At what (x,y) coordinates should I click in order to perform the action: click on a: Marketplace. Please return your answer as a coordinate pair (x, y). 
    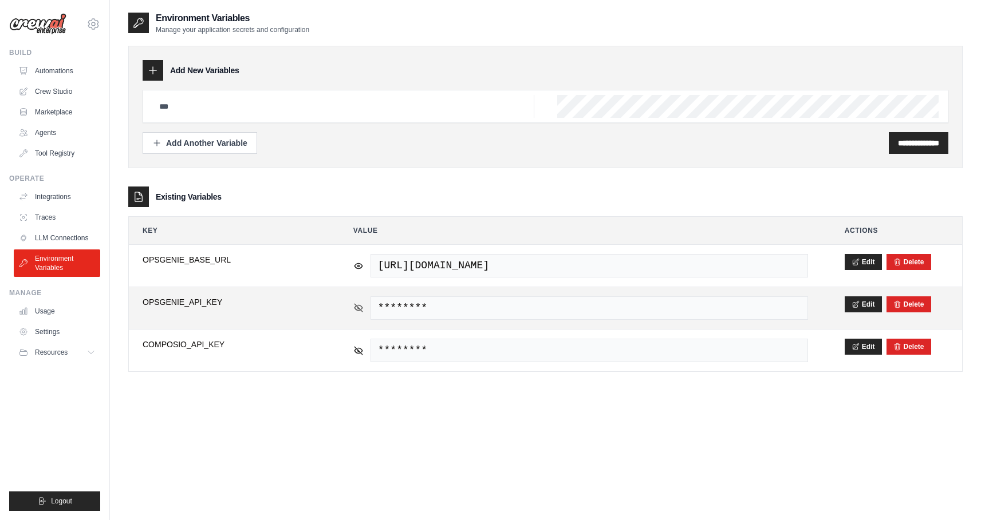
    Looking at the image, I should click on (57, 112).